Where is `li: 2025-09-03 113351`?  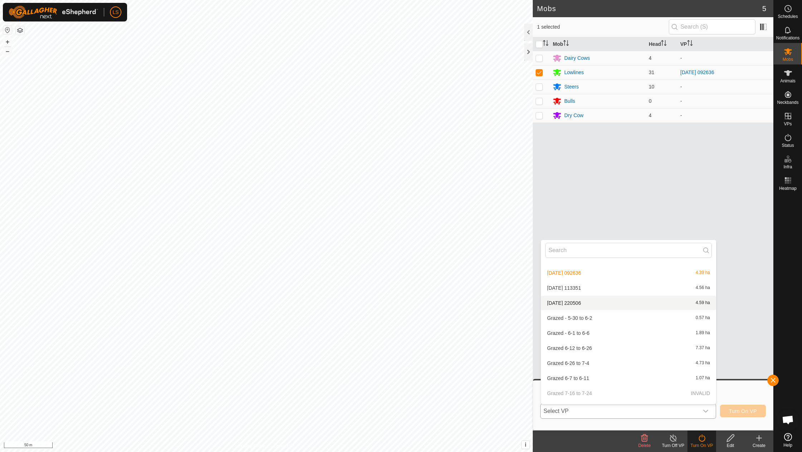 li: 2025-09-03 113351 is located at coordinates (628, 288).